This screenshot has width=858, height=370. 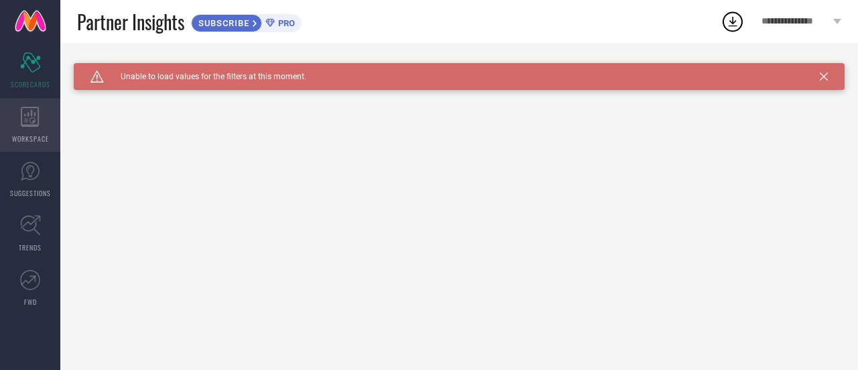 What do you see at coordinates (30, 192) in the screenshot?
I see `span: SUGGESTIONS` at bounding box center [30, 192].